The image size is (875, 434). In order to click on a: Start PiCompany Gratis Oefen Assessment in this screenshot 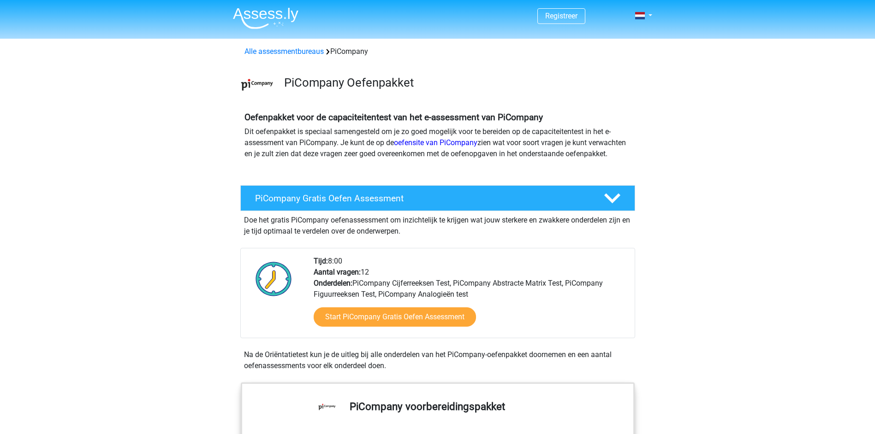, I will do `click(395, 317)`.